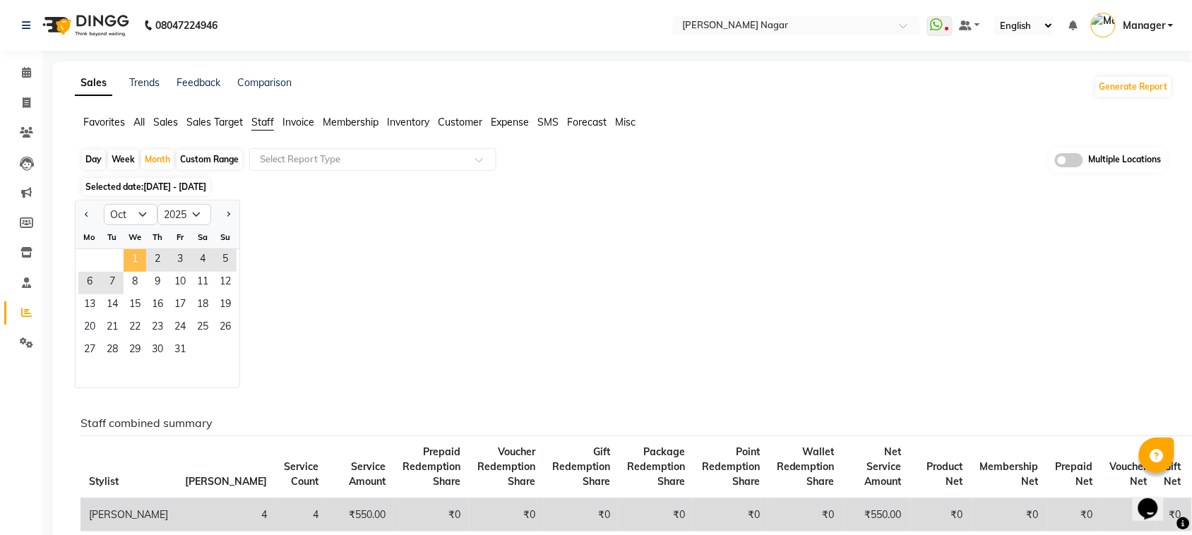  Describe the element at coordinates (203, 328) in the screenshot. I see `span: 25` at that location.